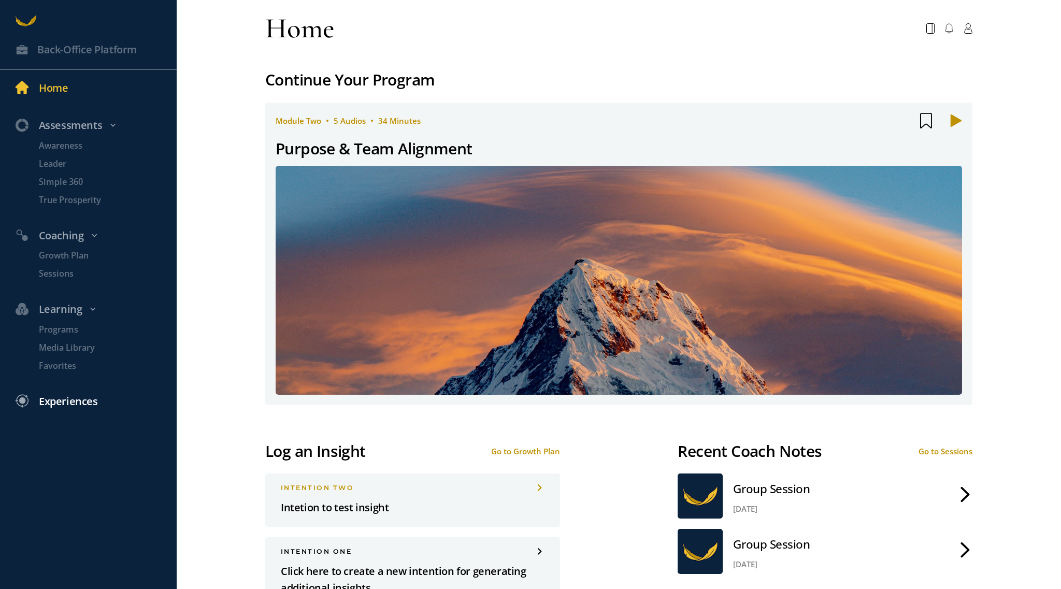 Image resolution: width=1061 pixels, height=589 pixels. I want to click on div: INTENTION two, so click(412, 488).